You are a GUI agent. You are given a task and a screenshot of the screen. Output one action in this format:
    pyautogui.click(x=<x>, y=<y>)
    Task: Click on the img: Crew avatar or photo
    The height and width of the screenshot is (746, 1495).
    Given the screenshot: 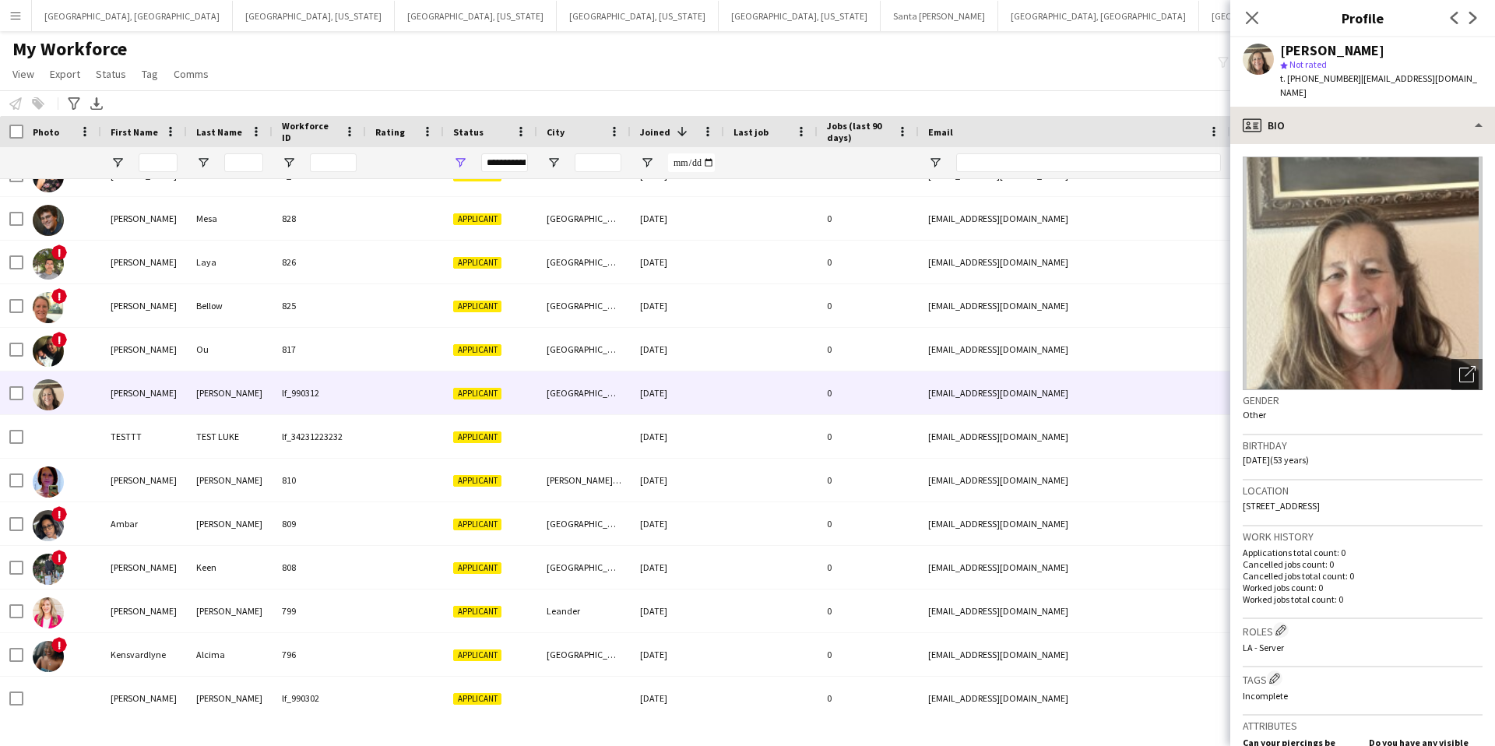 What is the action you would take?
    pyautogui.click(x=1363, y=273)
    